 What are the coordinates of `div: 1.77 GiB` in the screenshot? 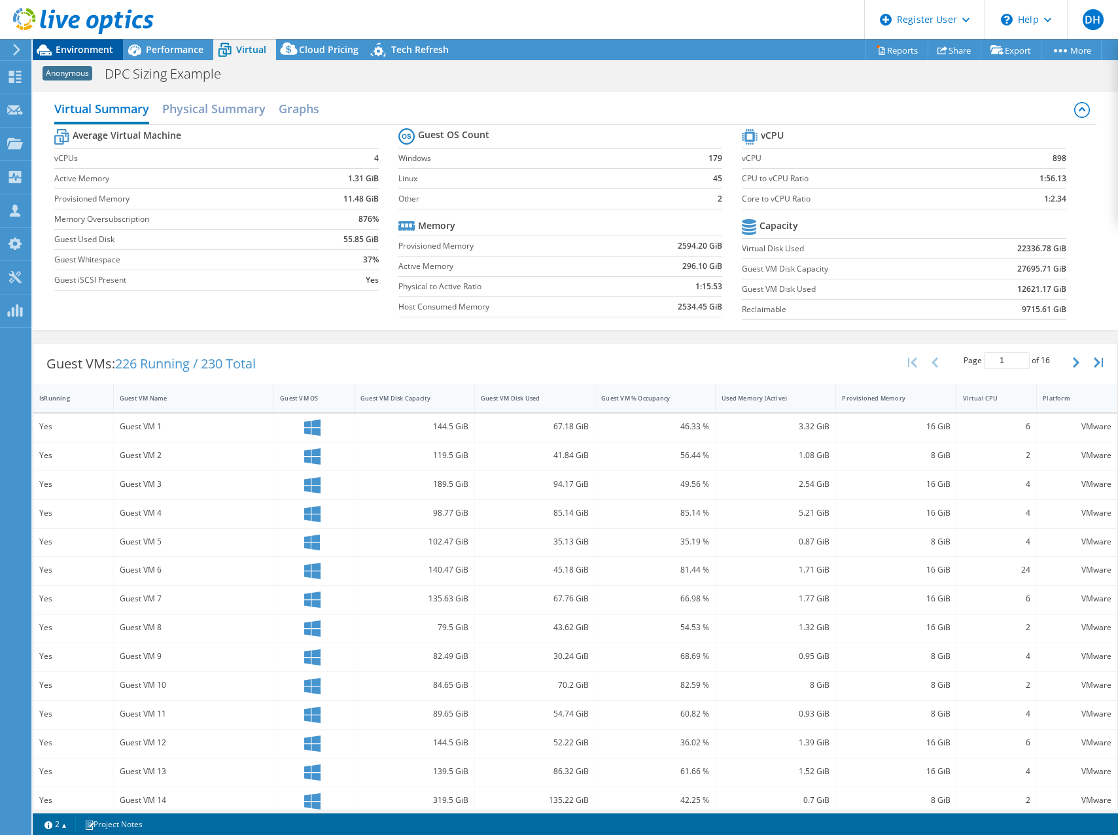 It's located at (775, 598).